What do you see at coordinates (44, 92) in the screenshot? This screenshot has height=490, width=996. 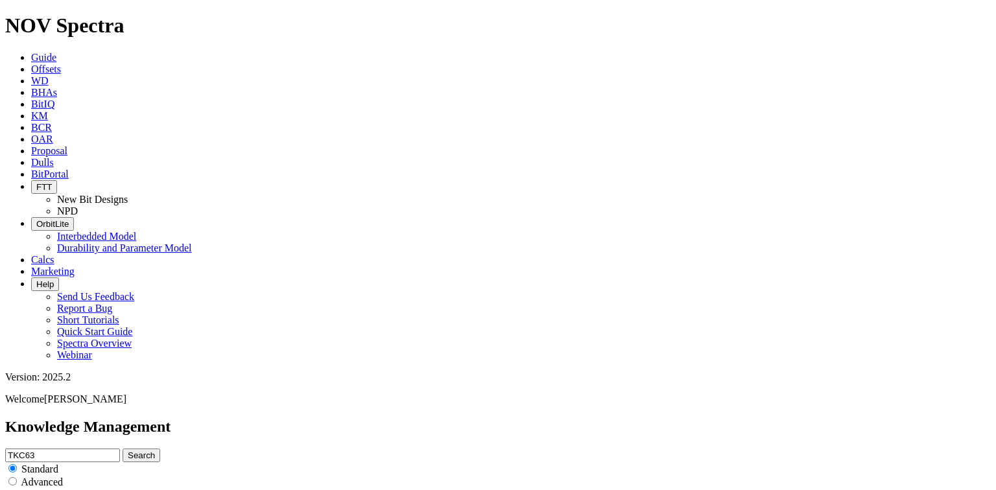 I see `a: BHAs` at bounding box center [44, 92].